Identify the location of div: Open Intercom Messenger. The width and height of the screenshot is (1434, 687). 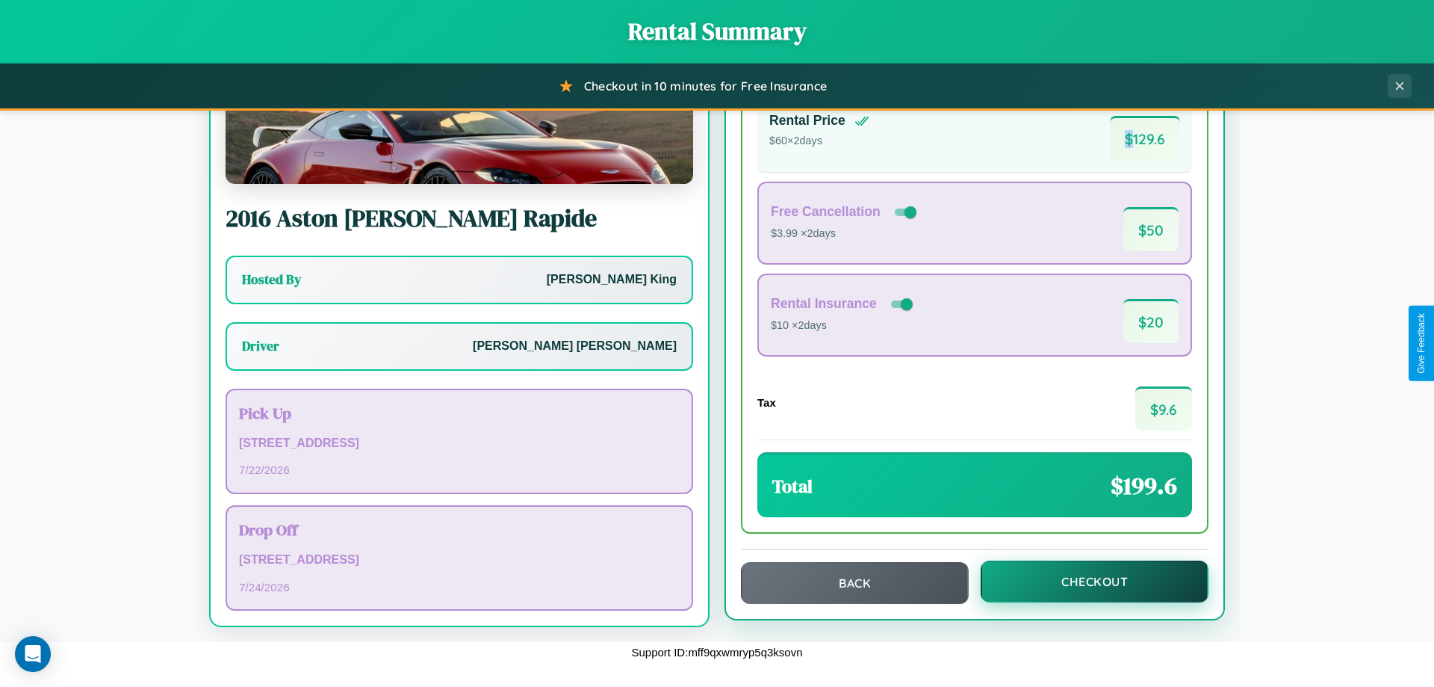
(33, 654).